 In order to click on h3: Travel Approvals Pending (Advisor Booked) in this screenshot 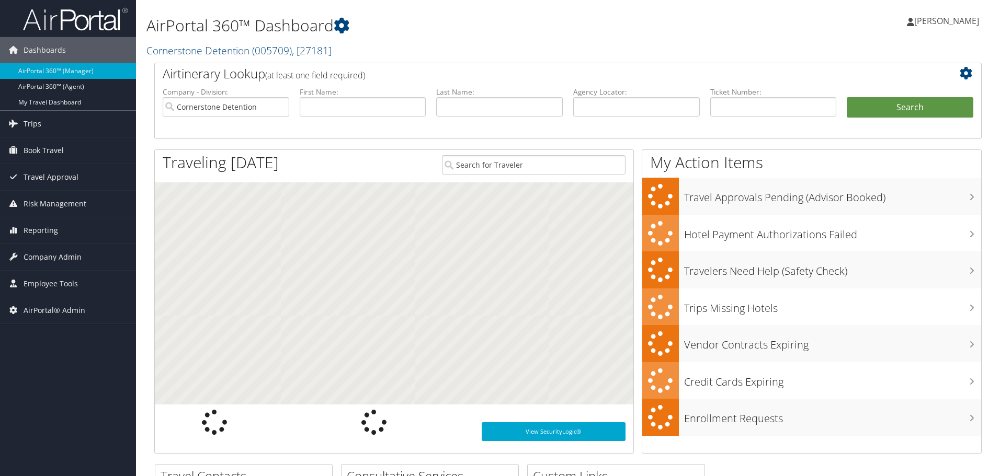, I will do `click(832, 195)`.